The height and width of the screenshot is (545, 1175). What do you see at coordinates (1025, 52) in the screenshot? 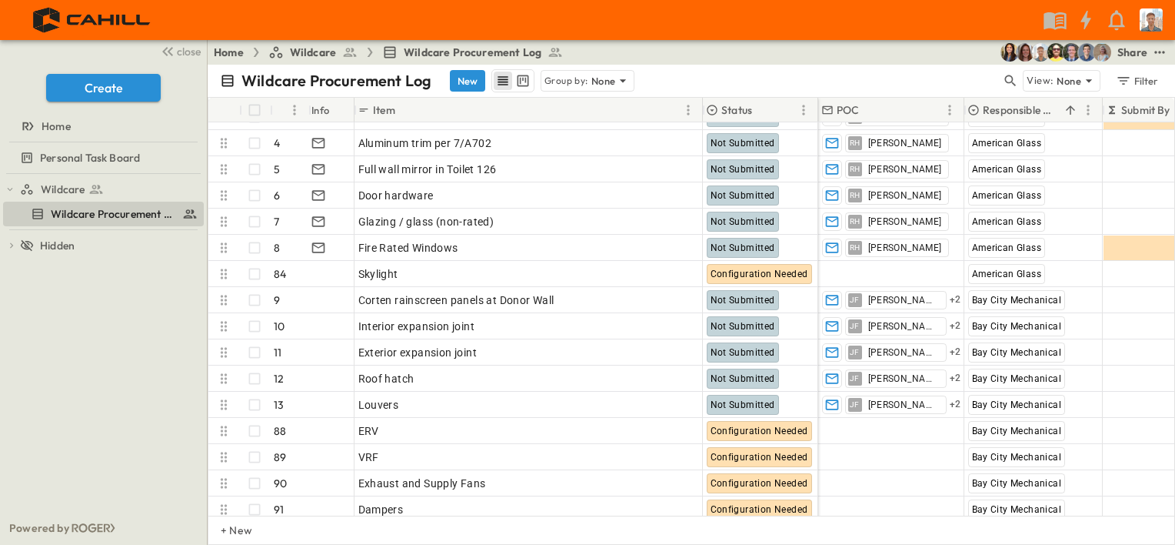
I see `img: Kirsten Gregory (kgregory@cahill-sf.com)` at bounding box center [1025, 52].